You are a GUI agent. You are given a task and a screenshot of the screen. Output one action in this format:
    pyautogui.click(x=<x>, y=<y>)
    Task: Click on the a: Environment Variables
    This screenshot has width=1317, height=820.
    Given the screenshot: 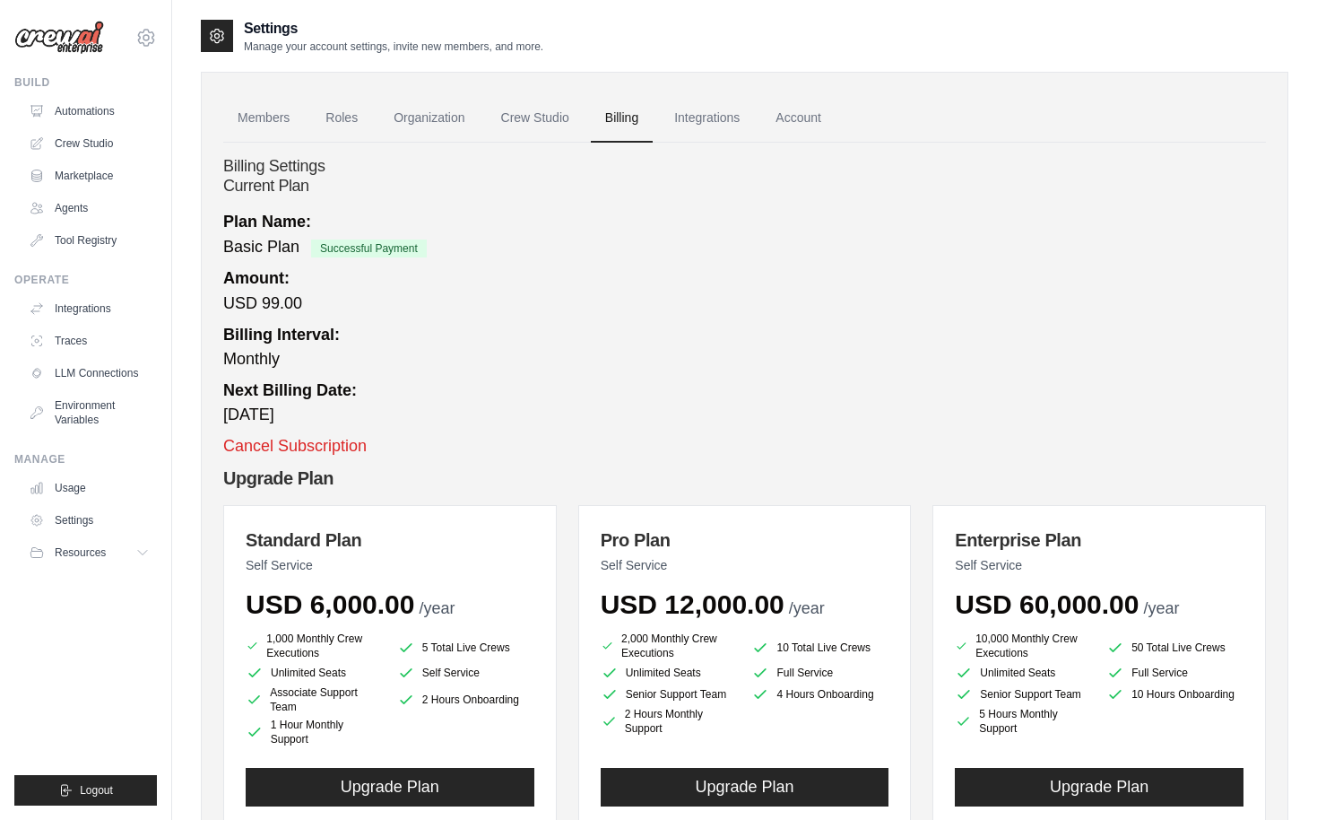 What is the action you would take?
    pyautogui.click(x=89, y=413)
    